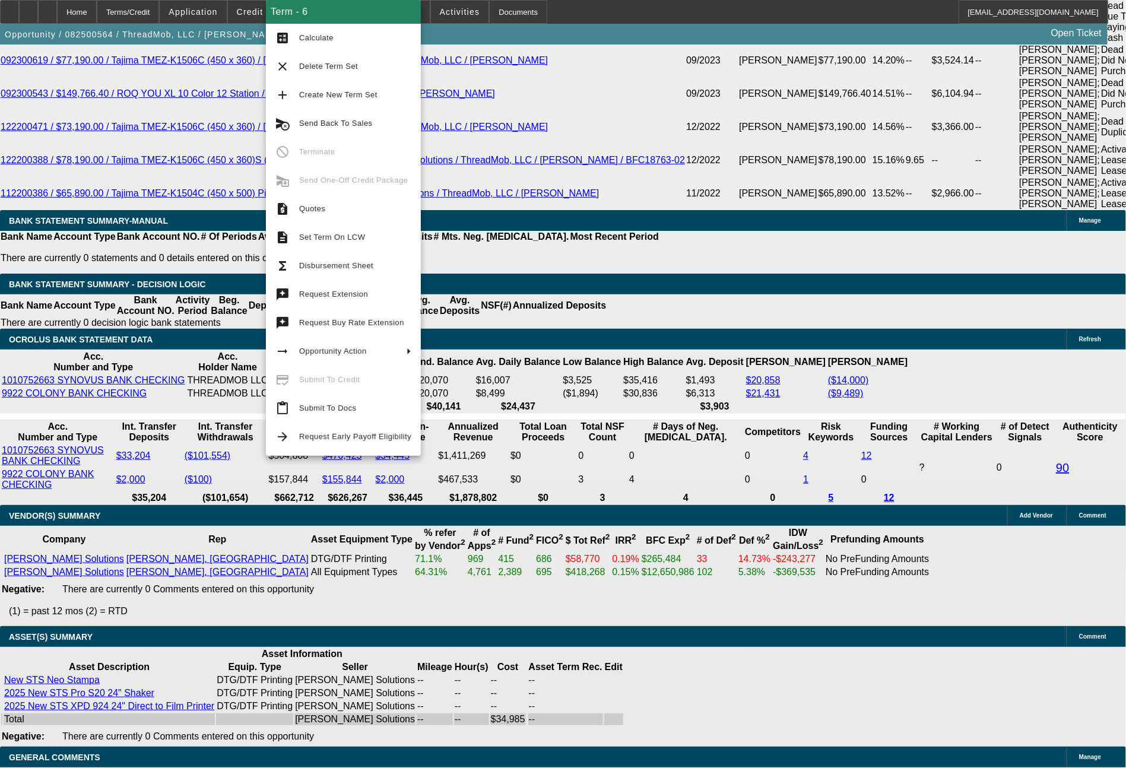  What do you see at coordinates (550, 572) in the screenshot?
I see `td: 695` at bounding box center [550, 572].